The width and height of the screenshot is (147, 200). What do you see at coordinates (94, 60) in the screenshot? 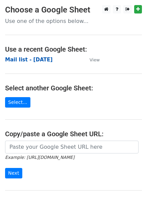
I see `small: View` at bounding box center [94, 60].